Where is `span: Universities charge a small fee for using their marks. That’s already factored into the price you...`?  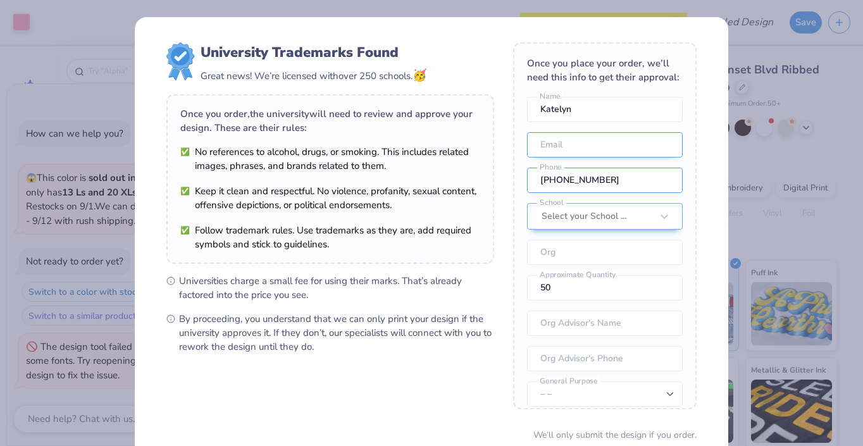
span: Universities charge a small fee for using their marks. That’s already factored into the price you... is located at coordinates (337, 288).